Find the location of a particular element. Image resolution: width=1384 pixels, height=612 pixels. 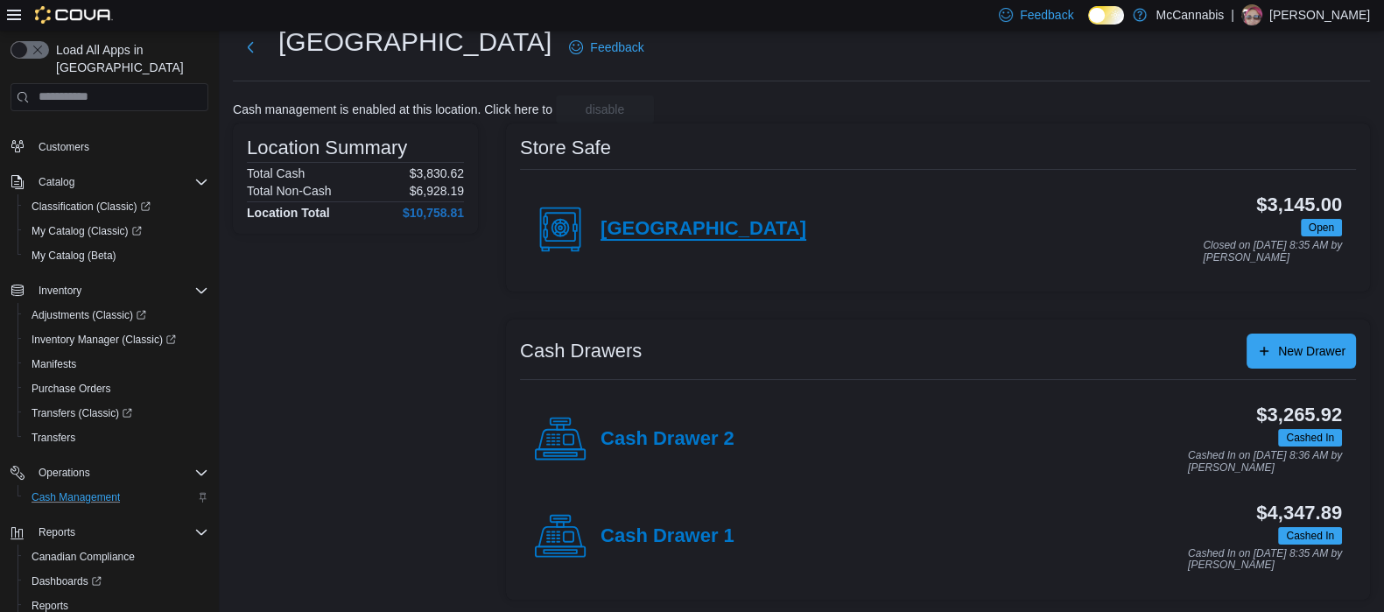

button: Manifests is located at coordinates (116, 364).